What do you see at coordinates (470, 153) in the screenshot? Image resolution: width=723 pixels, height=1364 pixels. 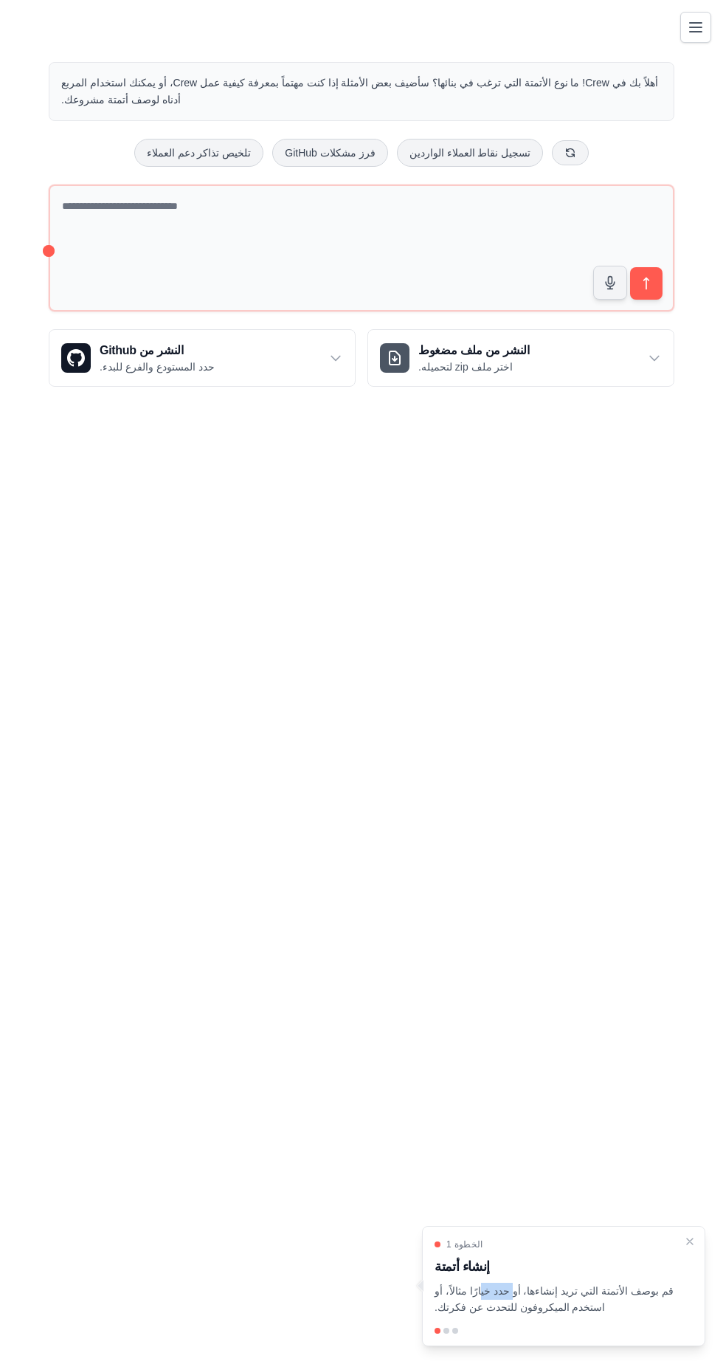 I see `button: تسجيل نقاط العملاء الواردين` at bounding box center [470, 153].